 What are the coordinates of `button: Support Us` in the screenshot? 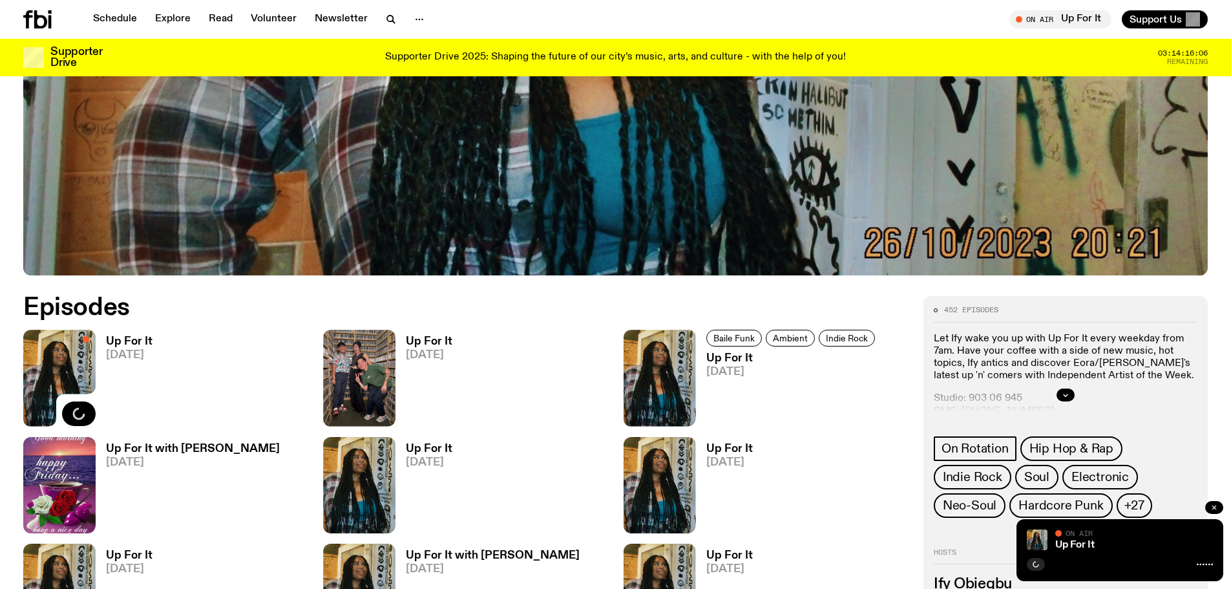 It's located at (1164, 19).